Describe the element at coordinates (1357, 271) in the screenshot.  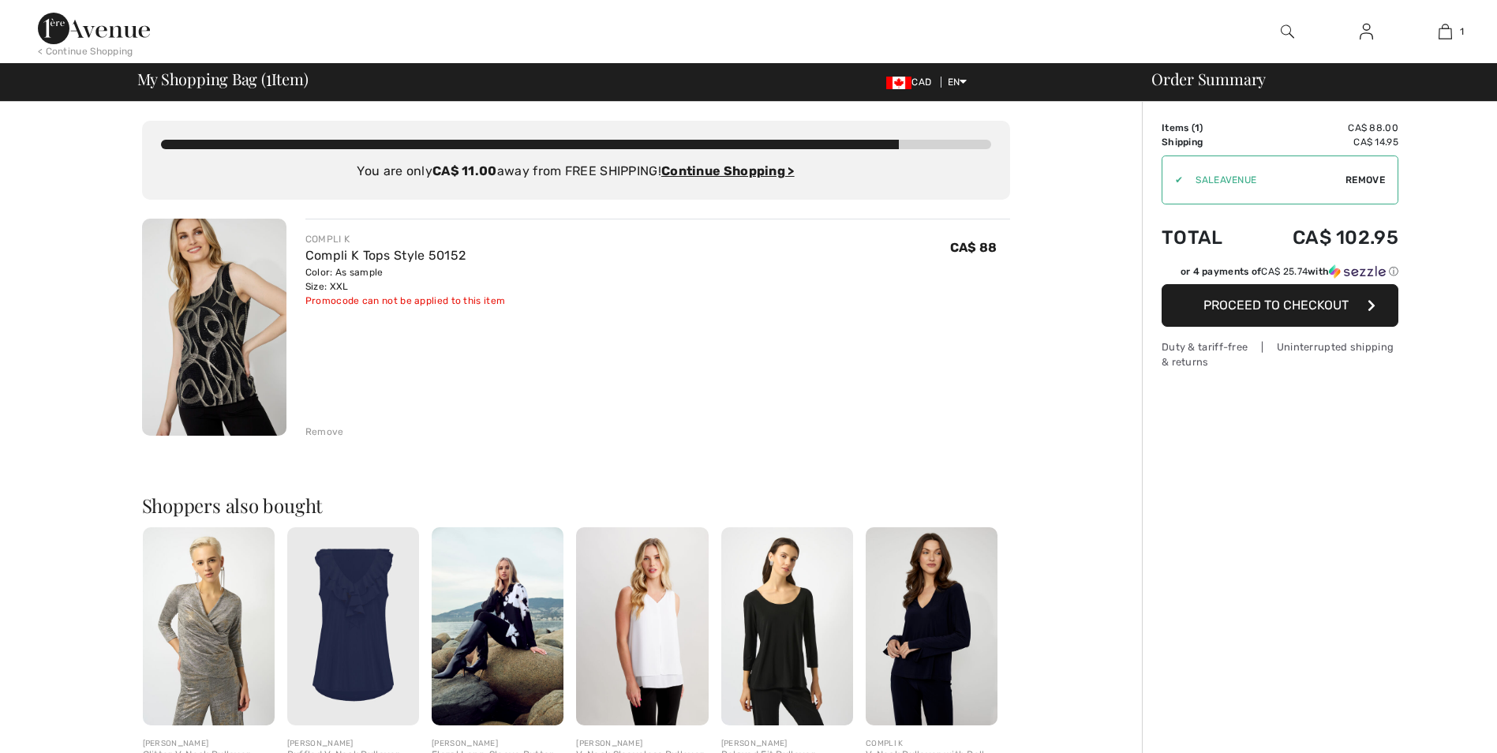
I see `img: Sezzle` at that location.